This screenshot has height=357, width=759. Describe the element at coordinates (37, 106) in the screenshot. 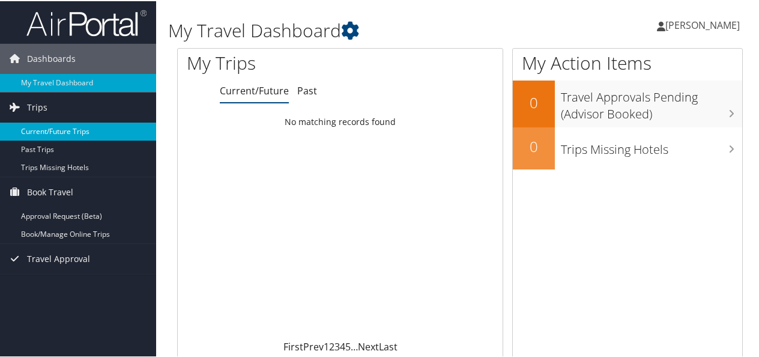

I see `span: Trips` at that location.